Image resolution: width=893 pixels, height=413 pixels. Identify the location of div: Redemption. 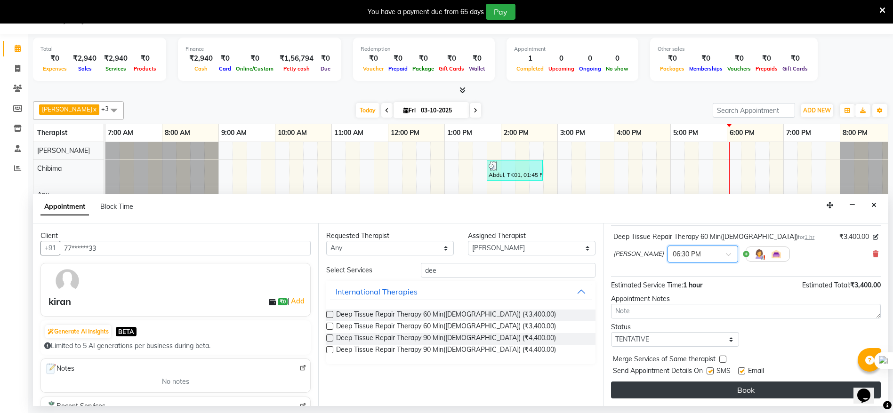
(424, 49).